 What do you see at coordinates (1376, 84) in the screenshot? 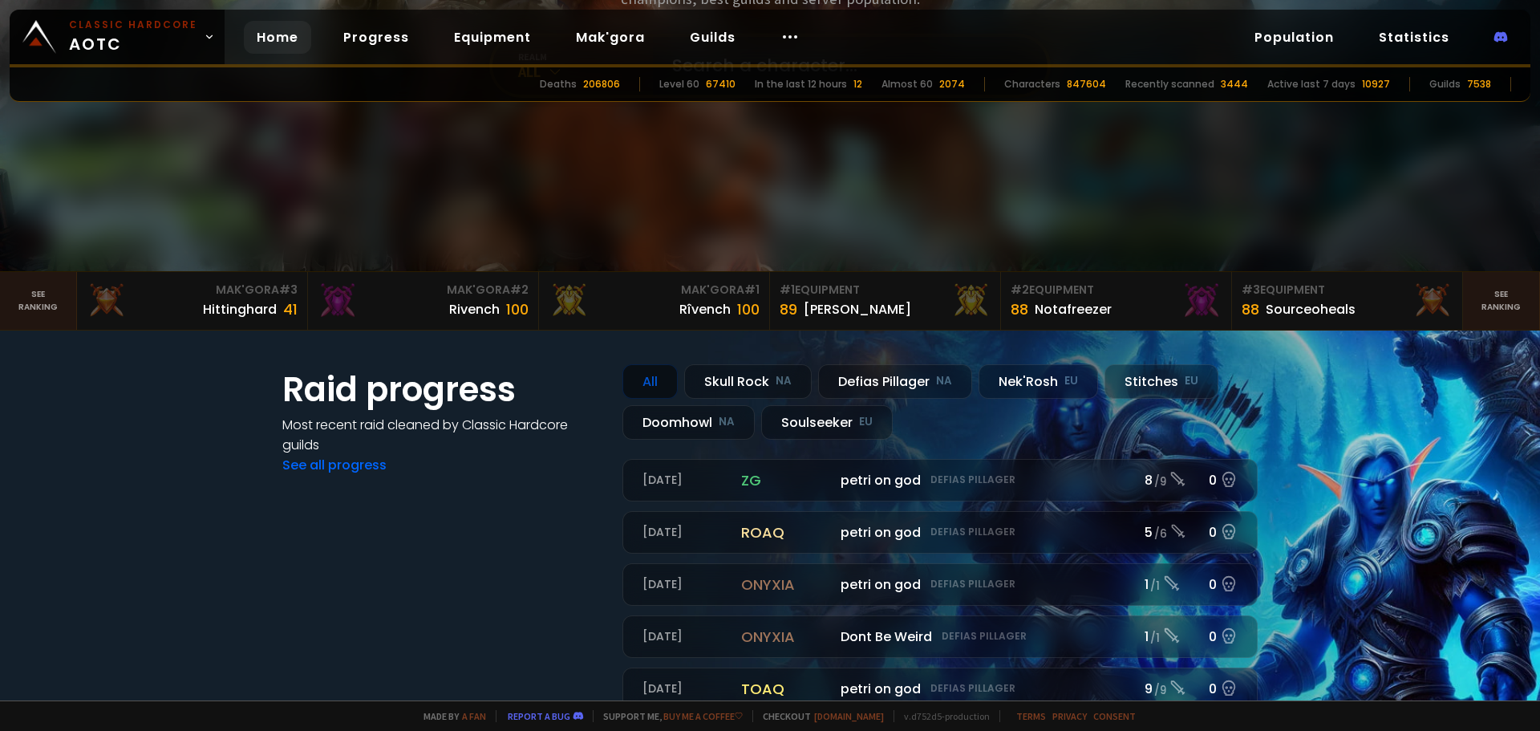
I see `div: 10927` at bounding box center [1376, 84].